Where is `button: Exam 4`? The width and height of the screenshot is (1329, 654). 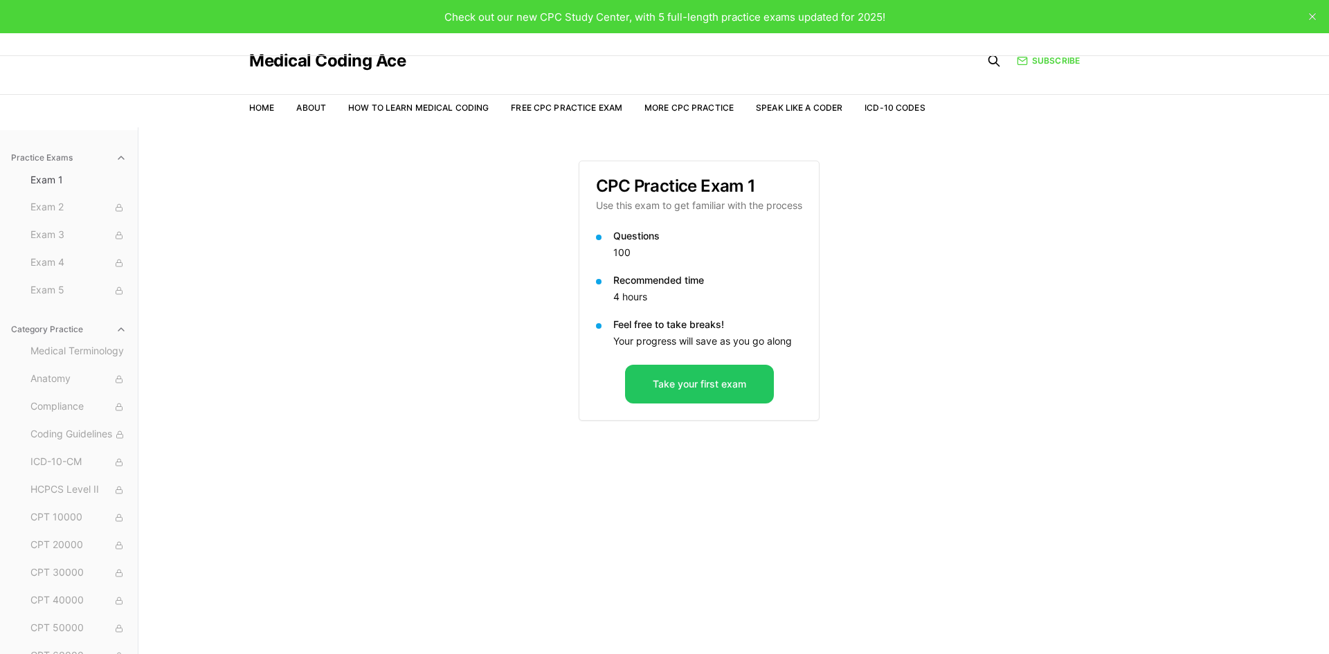 button: Exam 4 is located at coordinates (78, 263).